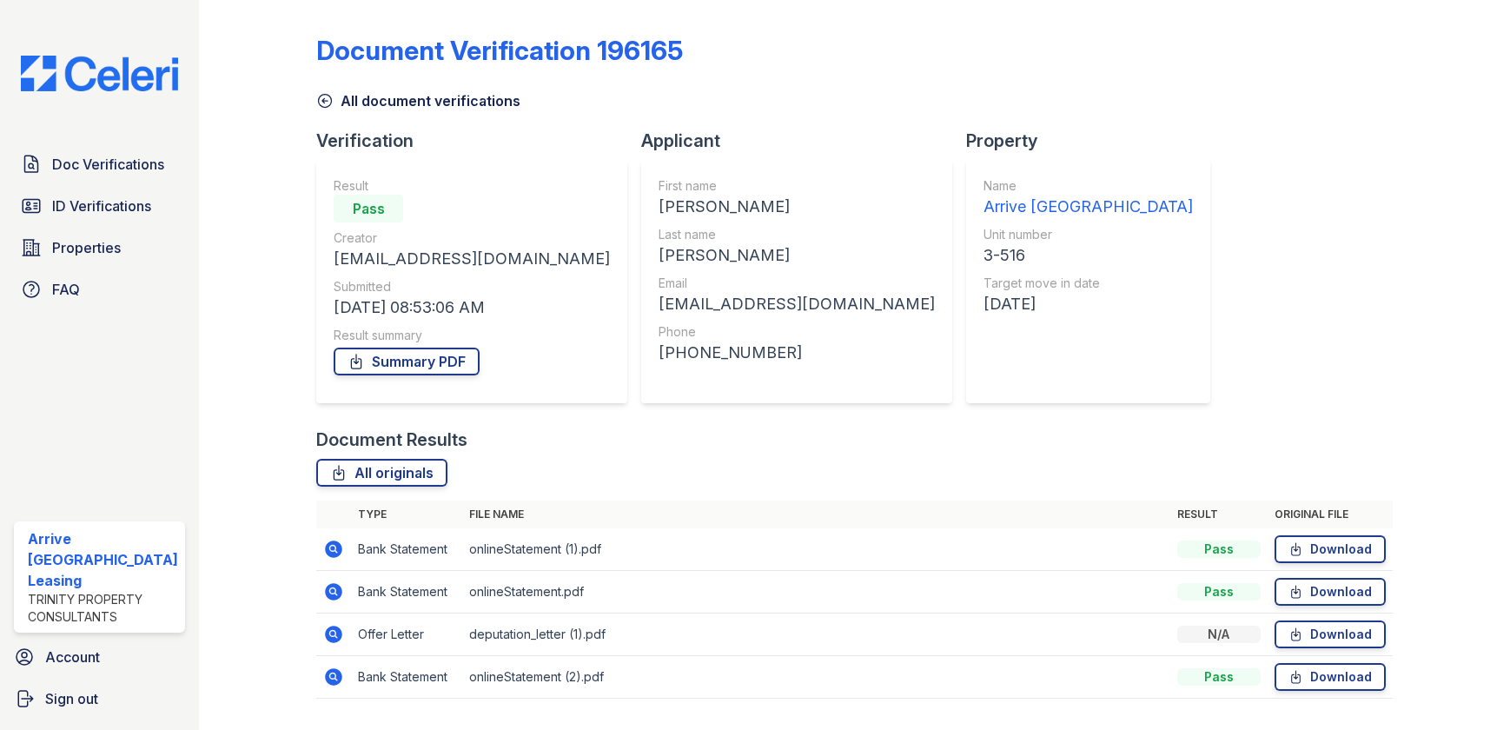 This screenshot has width=1510, height=730. I want to click on th: Type, so click(406, 514).